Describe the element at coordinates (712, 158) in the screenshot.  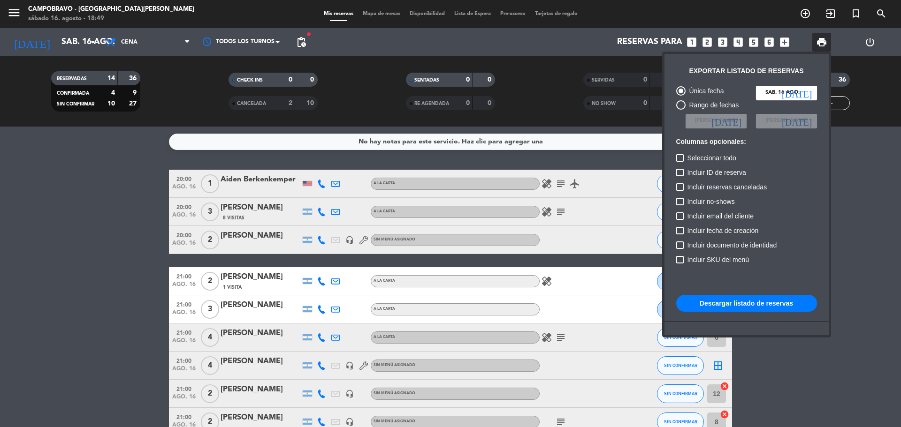
I see `span: Seleccionar todo` at that location.